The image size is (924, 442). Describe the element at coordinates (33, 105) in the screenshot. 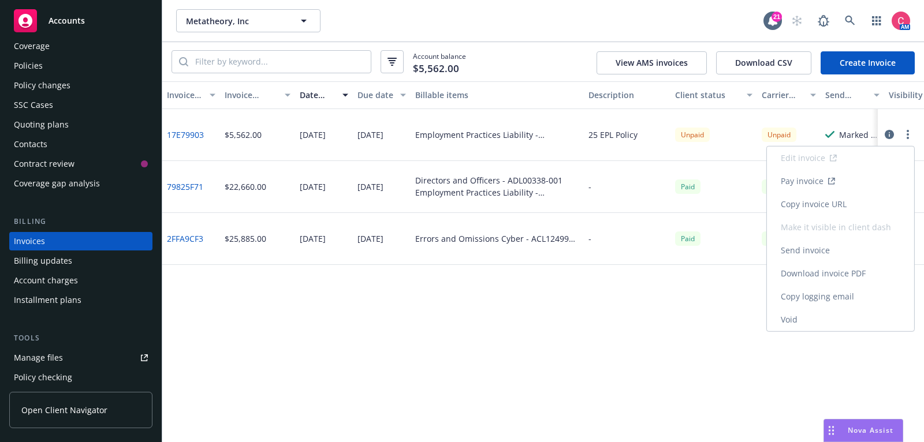

I see `div: SSC Cases` at that location.